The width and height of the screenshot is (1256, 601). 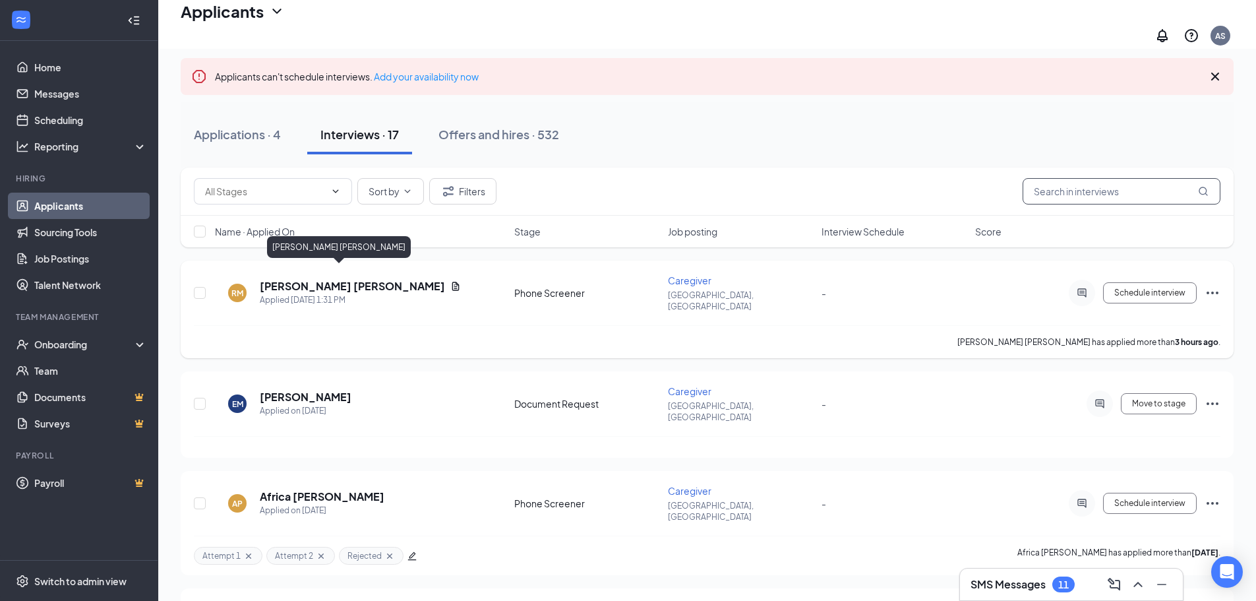 What do you see at coordinates (199, 76) in the screenshot?
I see `svg: Error` at bounding box center [199, 76].